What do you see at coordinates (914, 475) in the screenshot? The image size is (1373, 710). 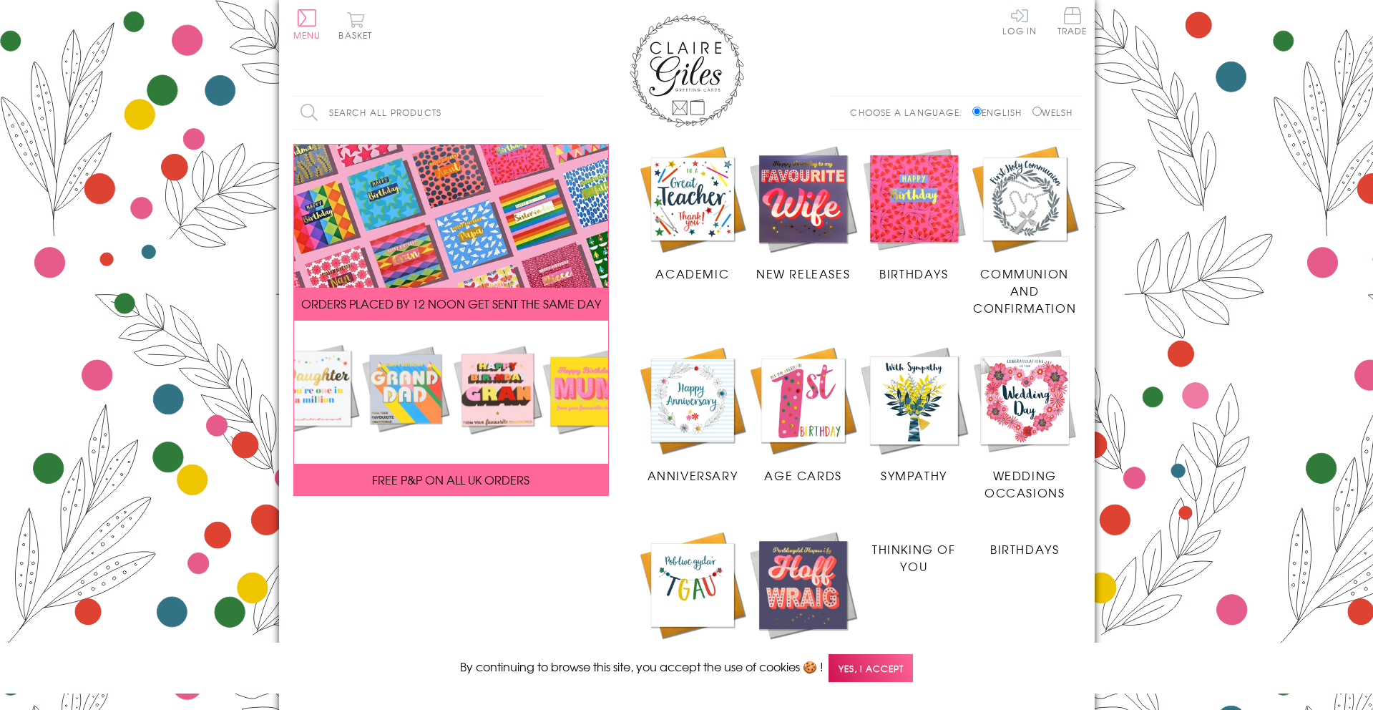 I see `span: Sympathy` at bounding box center [914, 475].